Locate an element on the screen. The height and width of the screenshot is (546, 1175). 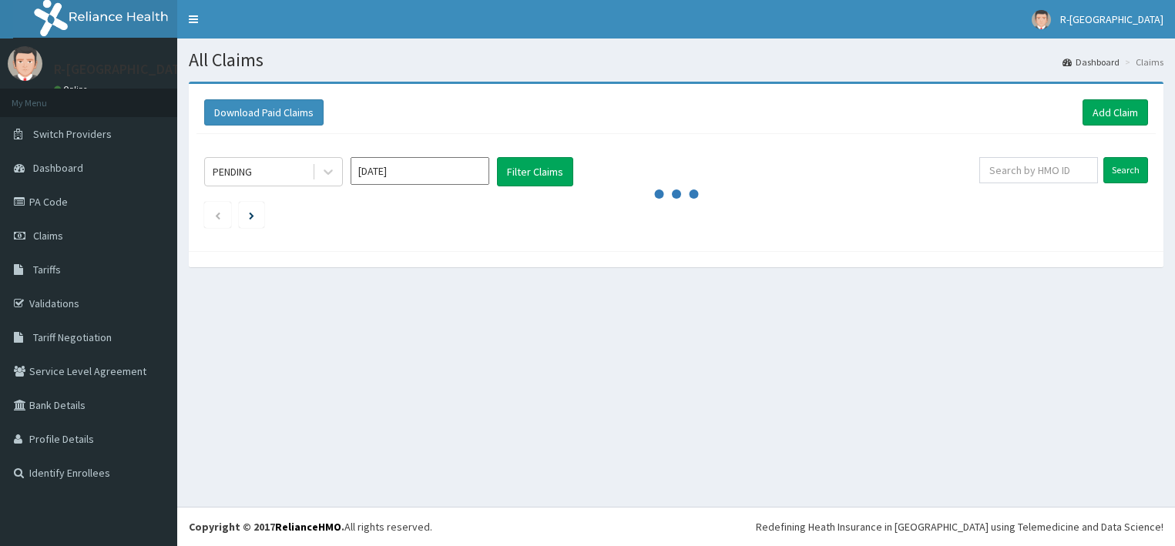
button: Filter Claims is located at coordinates (535, 172).